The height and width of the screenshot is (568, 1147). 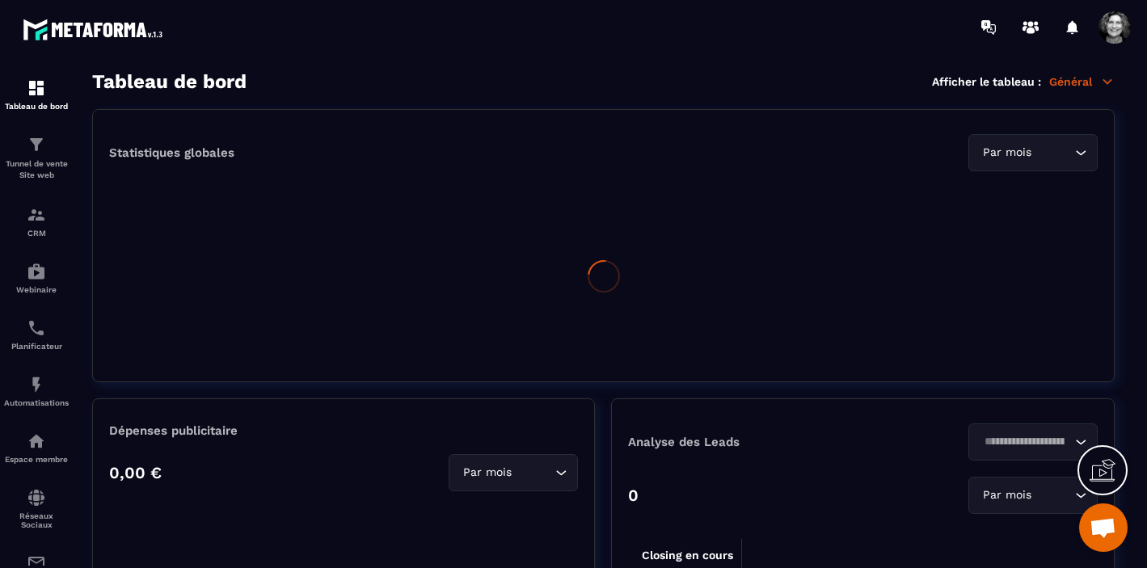 What do you see at coordinates (36, 335) in the screenshot?
I see `a: schedulerschedulerPlanificateur` at bounding box center [36, 335].